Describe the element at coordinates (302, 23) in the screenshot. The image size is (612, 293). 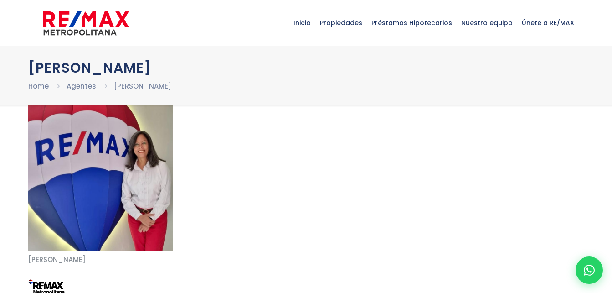
I see `span: Inicio` at that location.